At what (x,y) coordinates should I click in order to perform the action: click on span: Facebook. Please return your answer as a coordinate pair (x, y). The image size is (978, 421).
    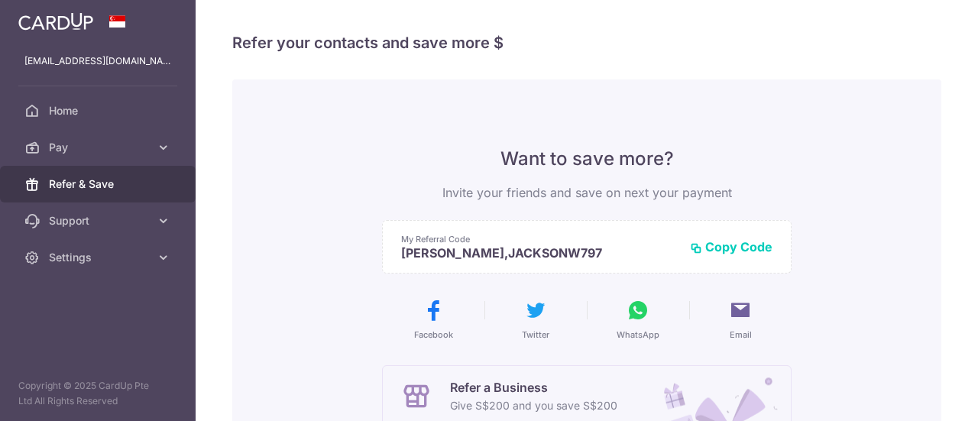
    Looking at the image, I should click on (433, 335).